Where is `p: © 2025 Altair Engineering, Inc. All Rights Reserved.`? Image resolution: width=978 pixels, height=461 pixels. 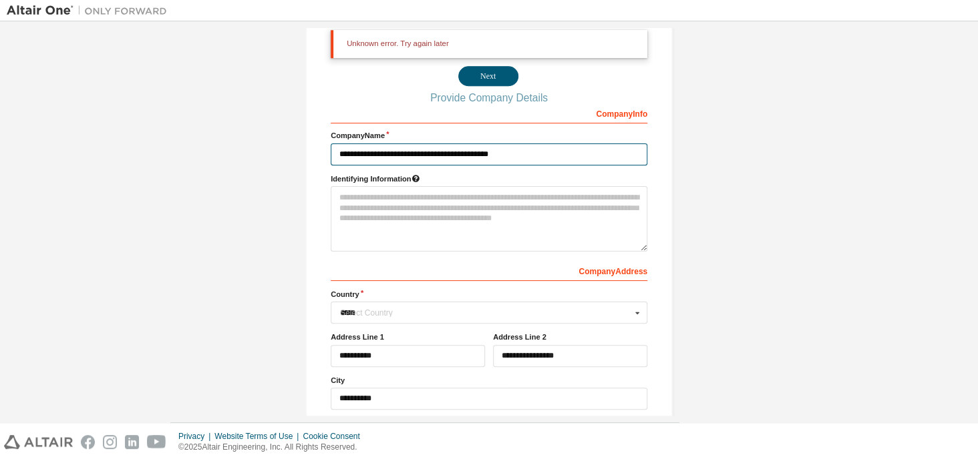 p: © 2025 Altair Engineering, Inc. All Rights Reserved. is located at coordinates (273, 447).